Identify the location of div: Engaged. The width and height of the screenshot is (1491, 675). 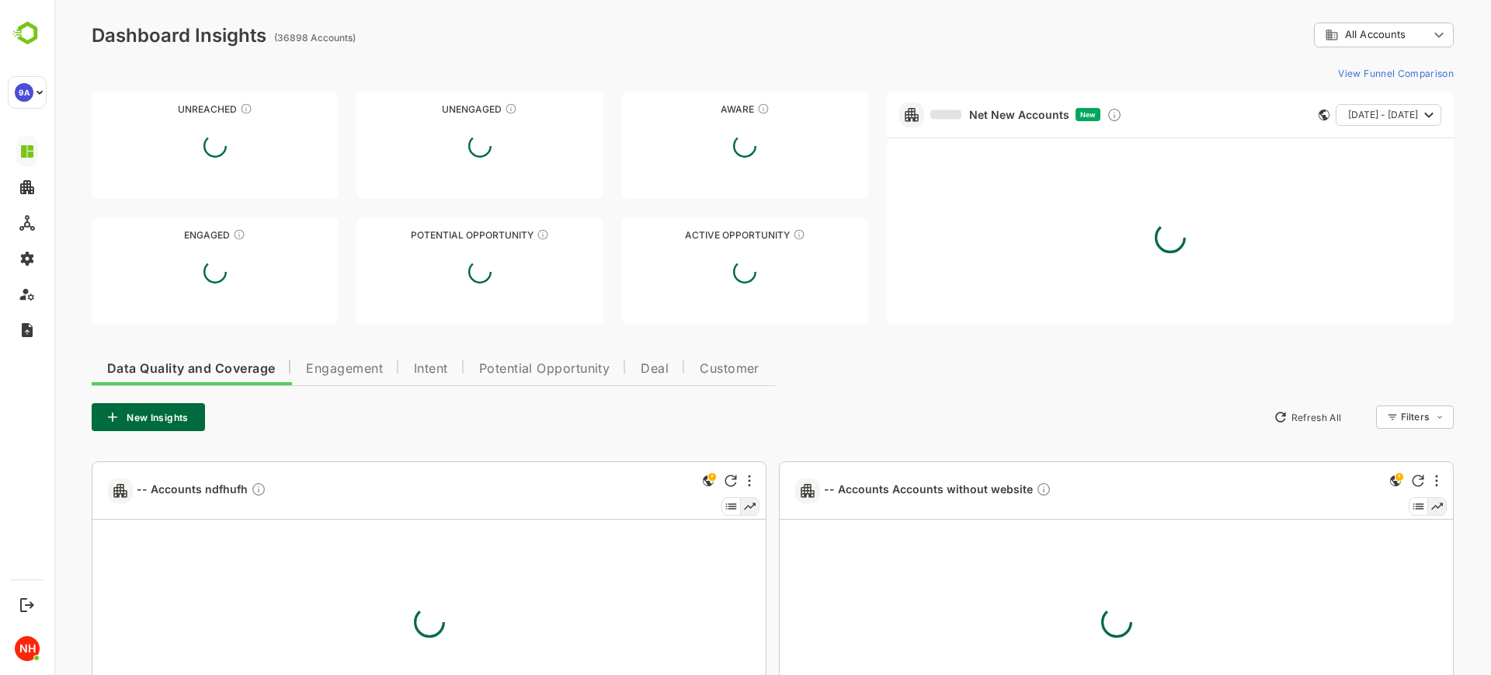
(160, 234).